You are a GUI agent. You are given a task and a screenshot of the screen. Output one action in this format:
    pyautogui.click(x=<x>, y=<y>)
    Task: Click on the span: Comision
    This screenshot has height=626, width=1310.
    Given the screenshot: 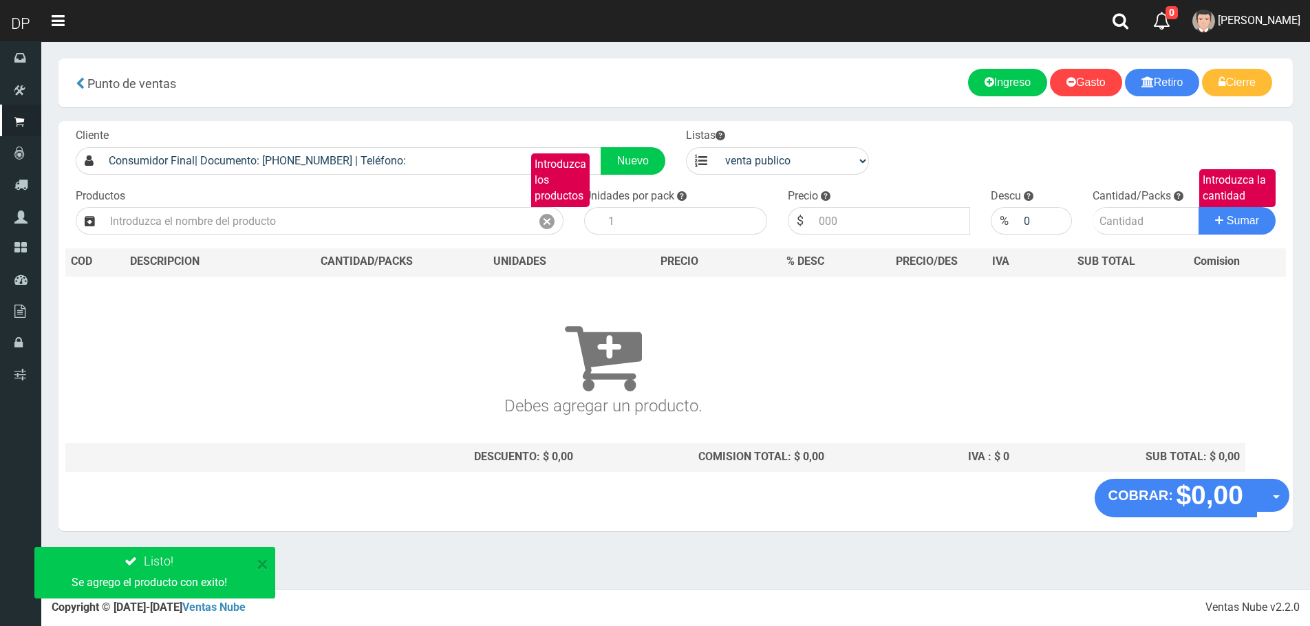 What is the action you would take?
    pyautogui.click(x=1217, y=262)
    